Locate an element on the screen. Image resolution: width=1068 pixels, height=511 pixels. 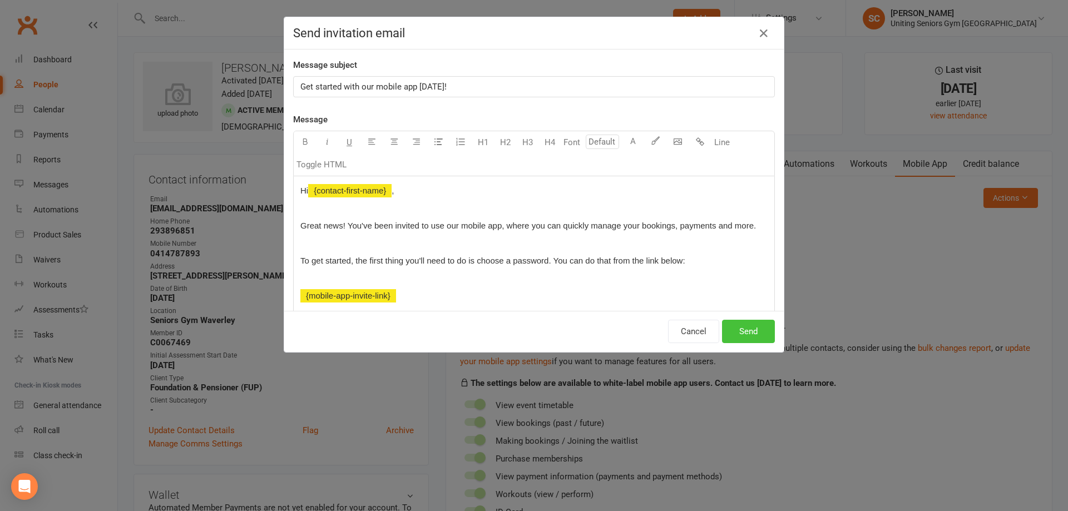
span: To get started, the first thing you'll need to do is choose a password. You can do that from the ... is located at coordinates (493, 260).